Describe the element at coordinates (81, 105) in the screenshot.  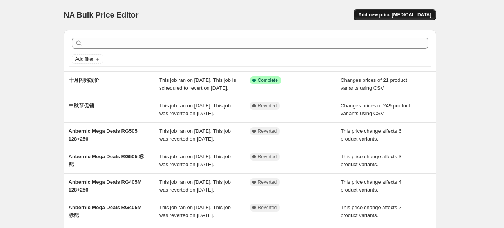
I see `span: 中秋节促销` at that location.